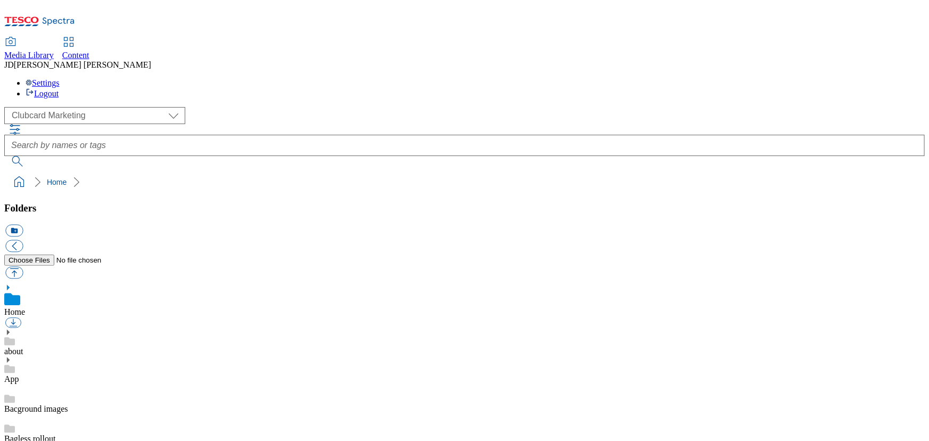 This screenshot has width=929, height=441. Describe the element at coordinates (9, 64) in the screenshot. I see `span: JD` at that location.